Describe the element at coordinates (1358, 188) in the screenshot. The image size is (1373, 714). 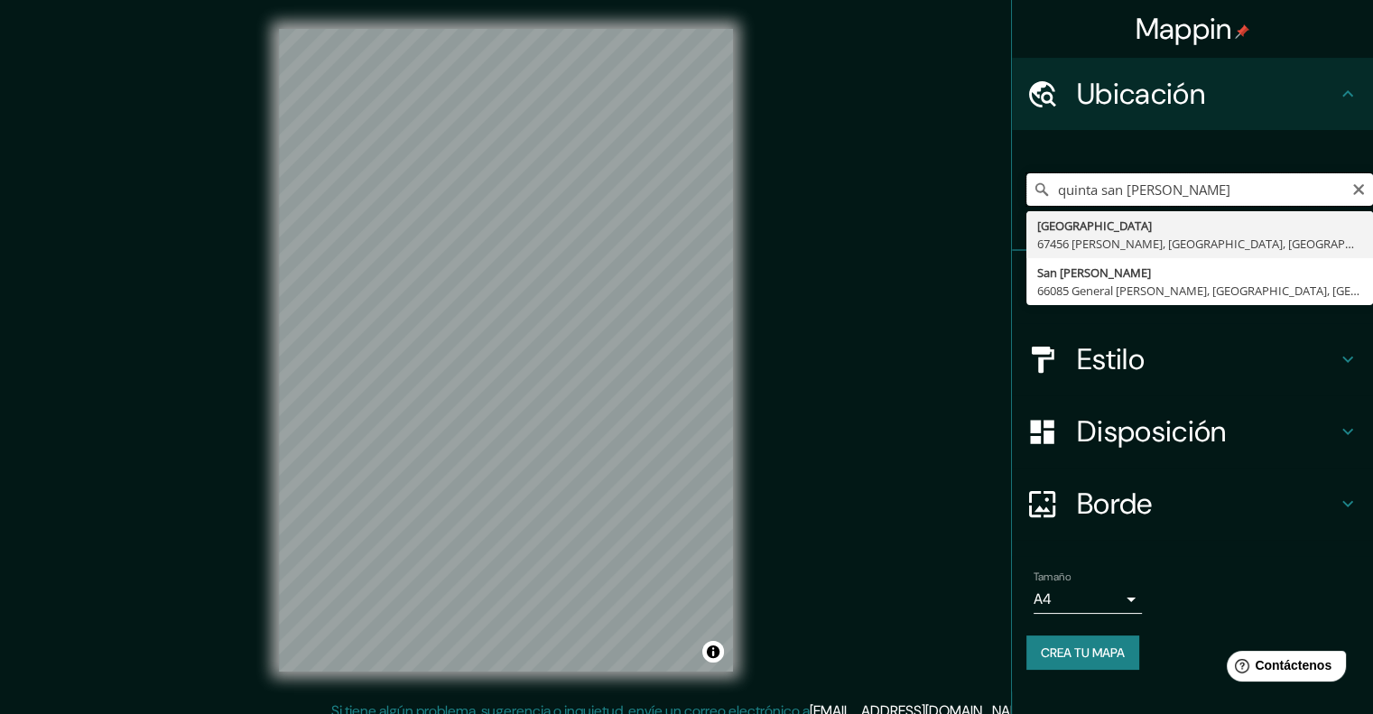
I see `button: Claro` at that location.